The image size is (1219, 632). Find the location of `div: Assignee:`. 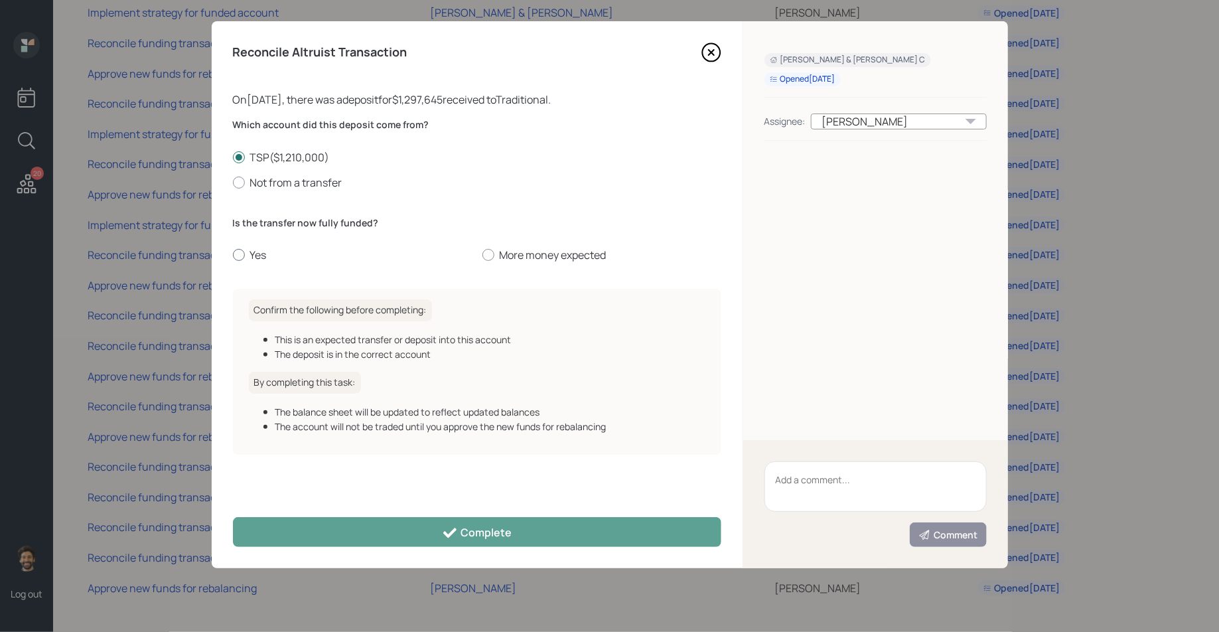

div: Assignee: is located at coordinates (785, 121).